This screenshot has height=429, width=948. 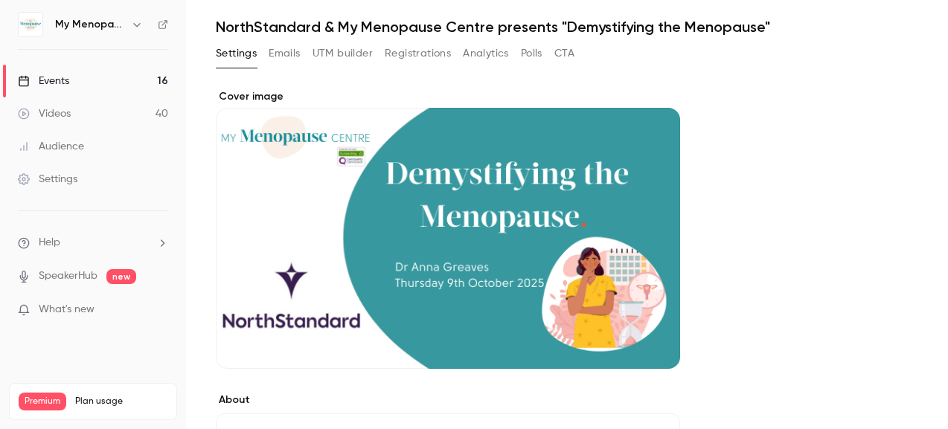 What do you see at coordinates (236, 54) in the screenshot?
I see `button: Settings` at bounding box center [236, 54].